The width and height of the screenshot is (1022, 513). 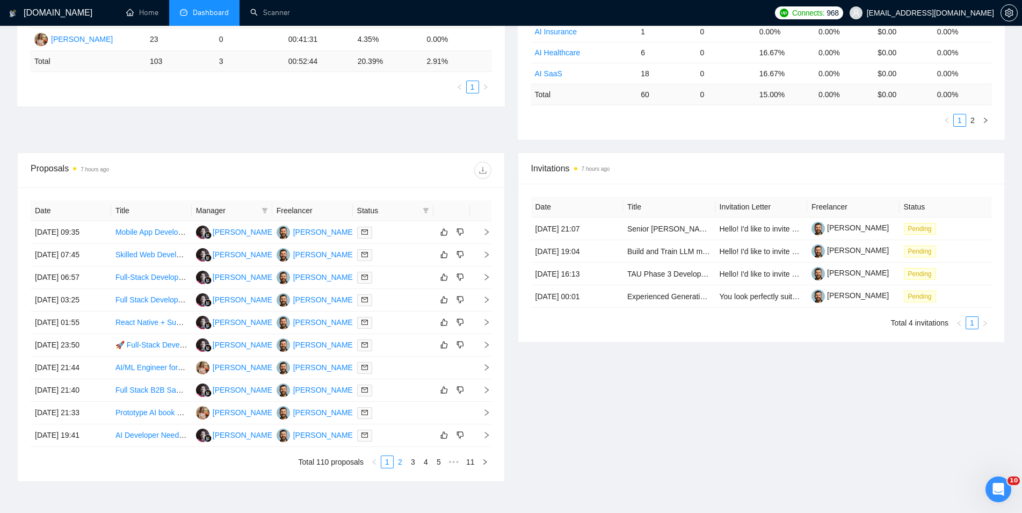 I want to click on span: Status, so click(x=388, y=211).